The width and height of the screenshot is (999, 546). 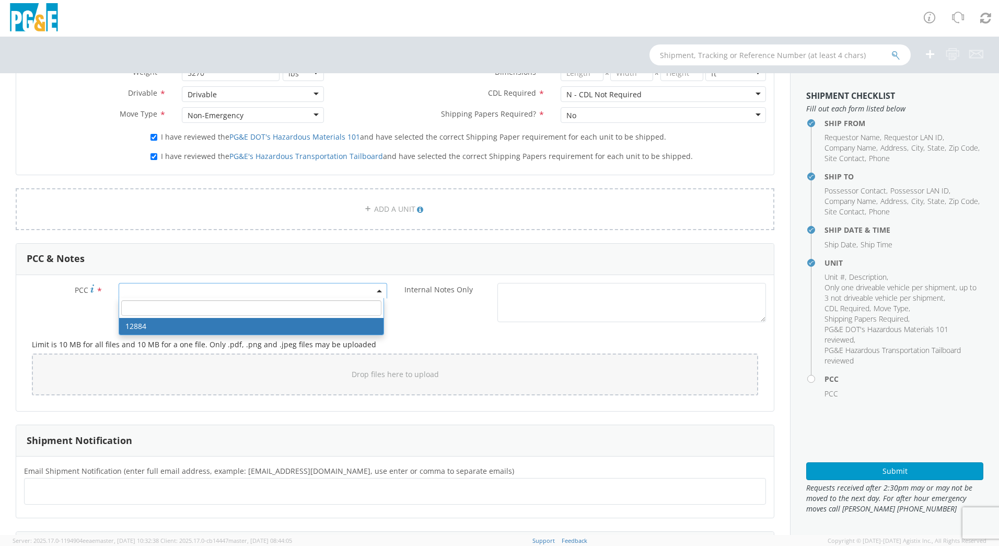 I want to click on h4: Ship To, so click(x=904, y=176).